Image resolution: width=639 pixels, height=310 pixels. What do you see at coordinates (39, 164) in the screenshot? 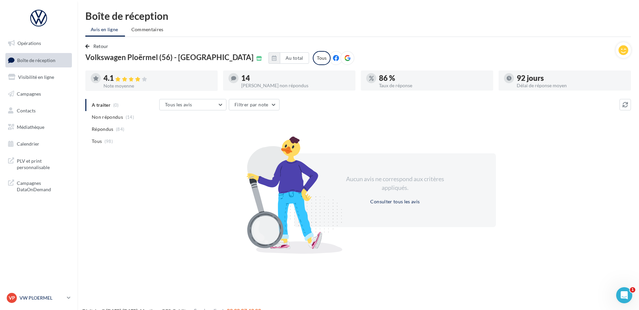
I see `a: PLV et print personnalisable` at bounding box center [39, 164].